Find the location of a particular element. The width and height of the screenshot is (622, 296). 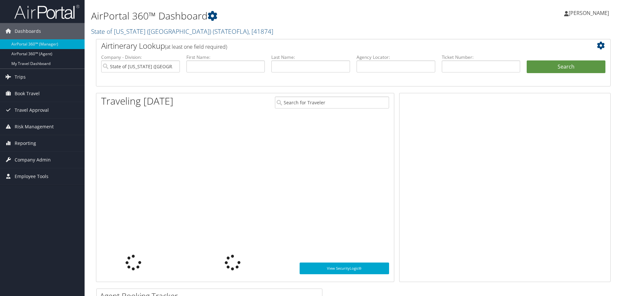

span: Trips is located at coordinates (20, 77).